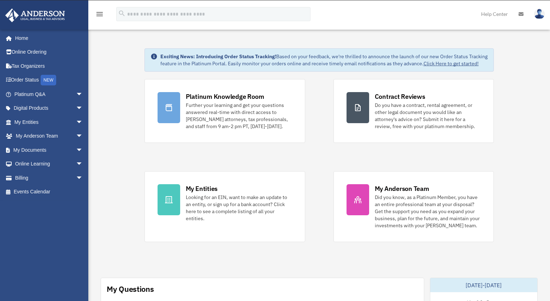 The width and height of the screenshot is (550, 301). I want to click on div: Looking for an EIN, want to make an update to an entity, or sign up for a bank account? Click her..., so click(239, 208).